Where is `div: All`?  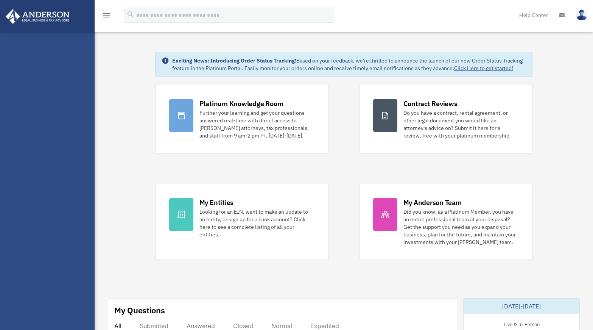
div: All is located at coordinates (118, 325).